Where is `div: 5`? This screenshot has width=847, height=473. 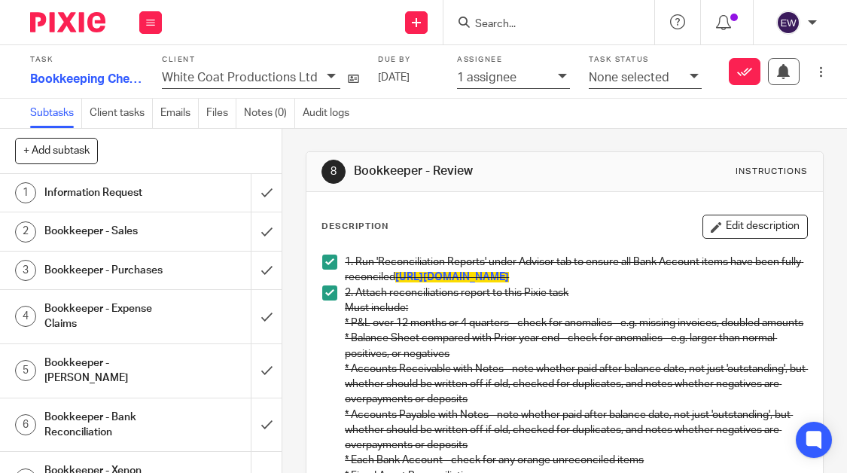 div: 5 is located at coordinates (26, 371).